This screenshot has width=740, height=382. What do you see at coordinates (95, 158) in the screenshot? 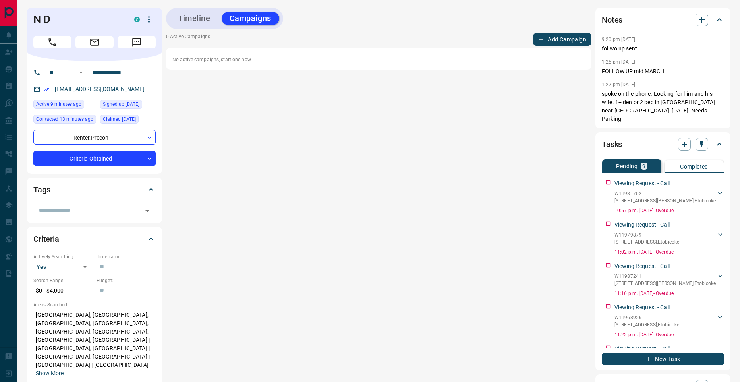
I see `div: Criteria Obtained` at bounding box center [95, 158].